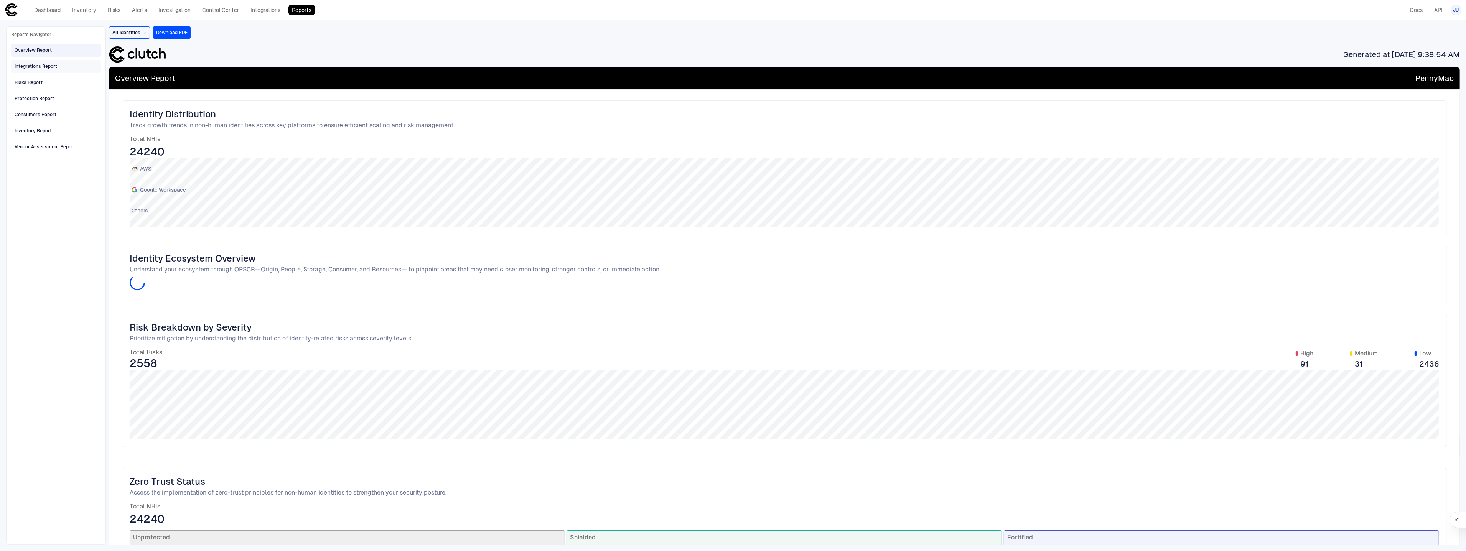 The height and width of the screenshot is (551, 1466). I want to click on a: Control Center, so click(220, 10).